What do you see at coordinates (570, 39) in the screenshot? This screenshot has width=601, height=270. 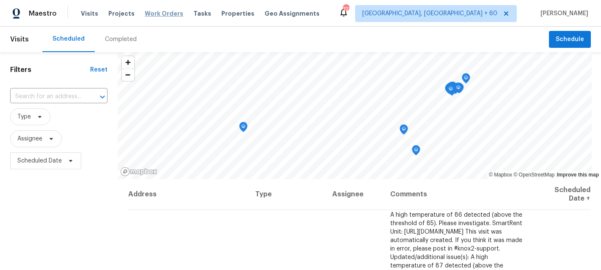 I see `button: Schedule` at bounding box center [570, 39].